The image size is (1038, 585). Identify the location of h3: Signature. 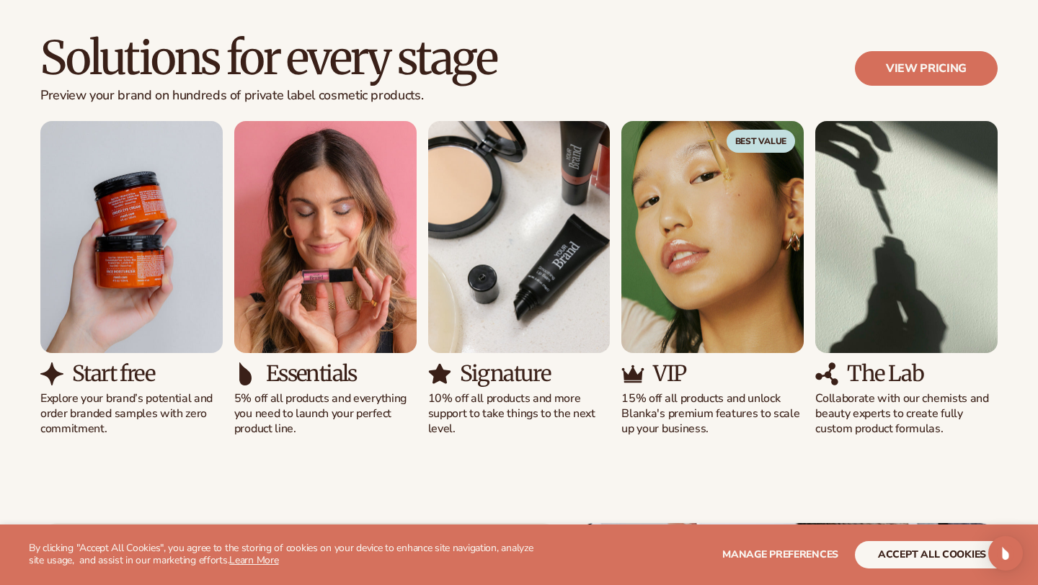
(505, 373).